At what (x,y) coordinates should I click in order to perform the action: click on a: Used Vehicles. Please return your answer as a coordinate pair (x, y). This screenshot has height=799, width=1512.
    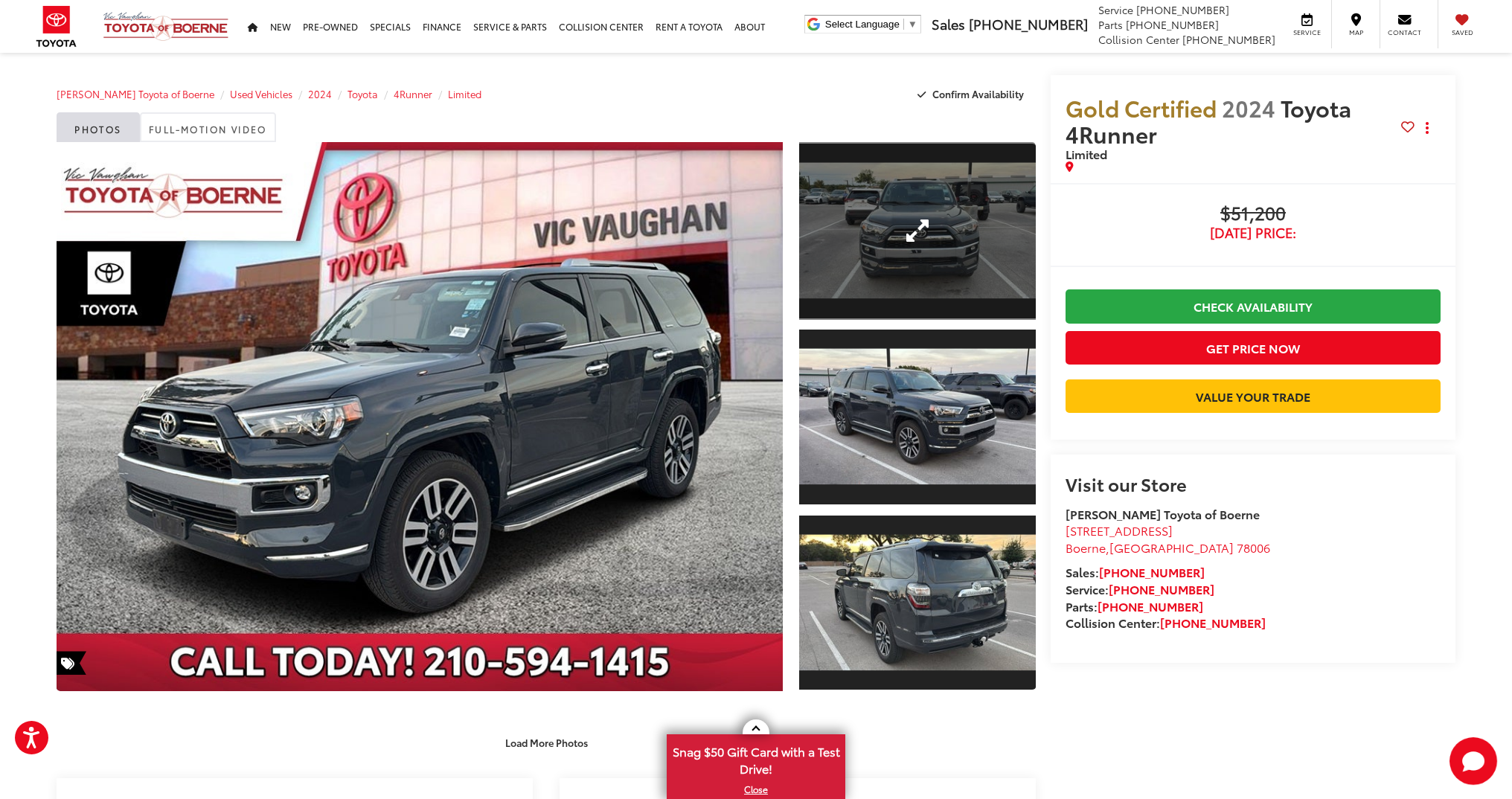
    Looking at the image, I should click on (261, 93).